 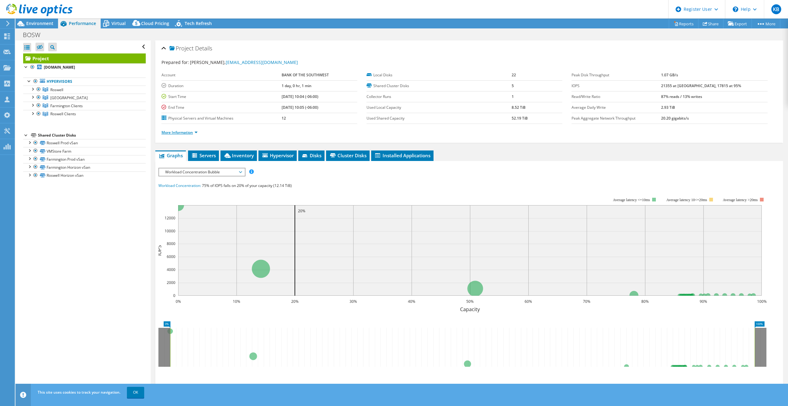 What do you see at coordinates (170, 218) in the screenshot?
I see `text: 12000` at bounding box center [170, 218].